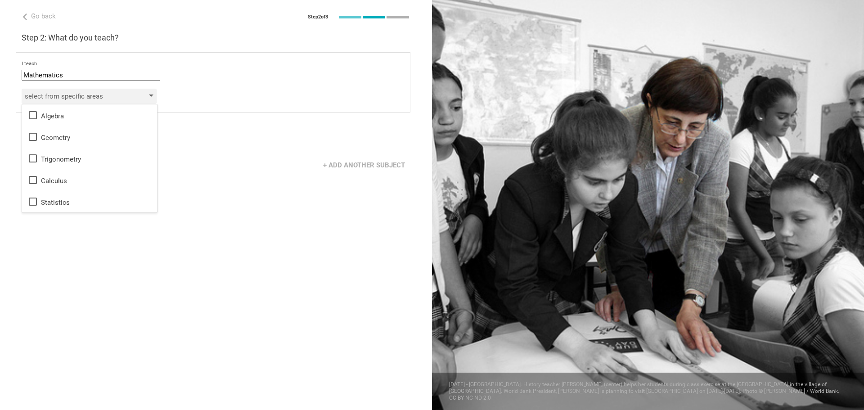  Describe the element at coordinates (213, 64) in the screenshot. I see `div: I teach` at that location.